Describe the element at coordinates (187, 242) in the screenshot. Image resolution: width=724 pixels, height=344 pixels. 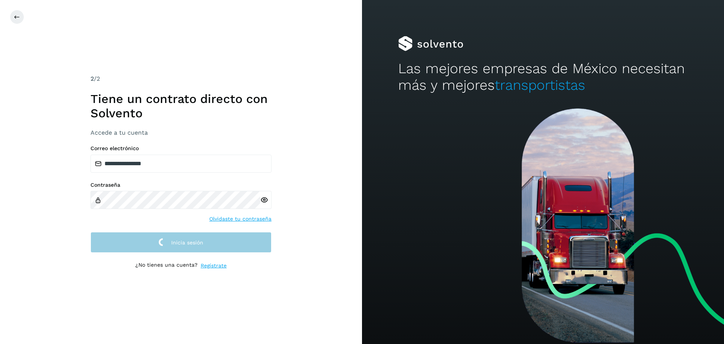
I see `span: Inicia sesión` at that location.